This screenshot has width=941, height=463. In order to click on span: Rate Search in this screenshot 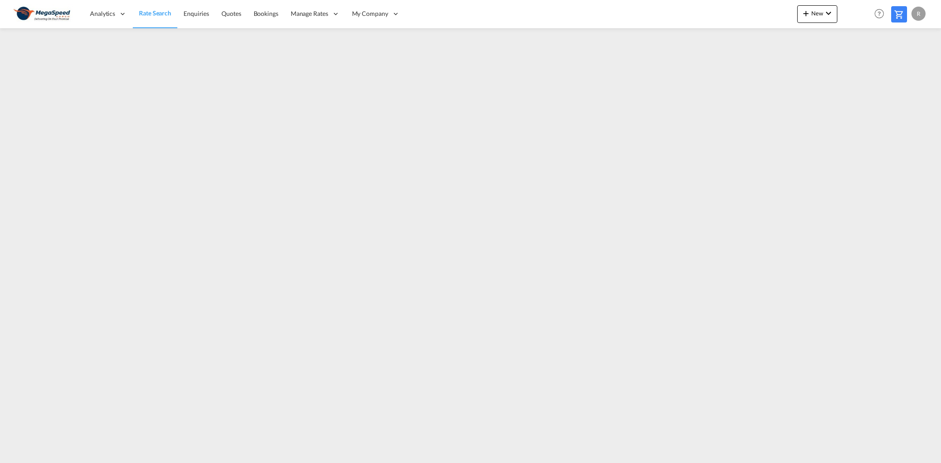, I will do `click(155, 13)`.